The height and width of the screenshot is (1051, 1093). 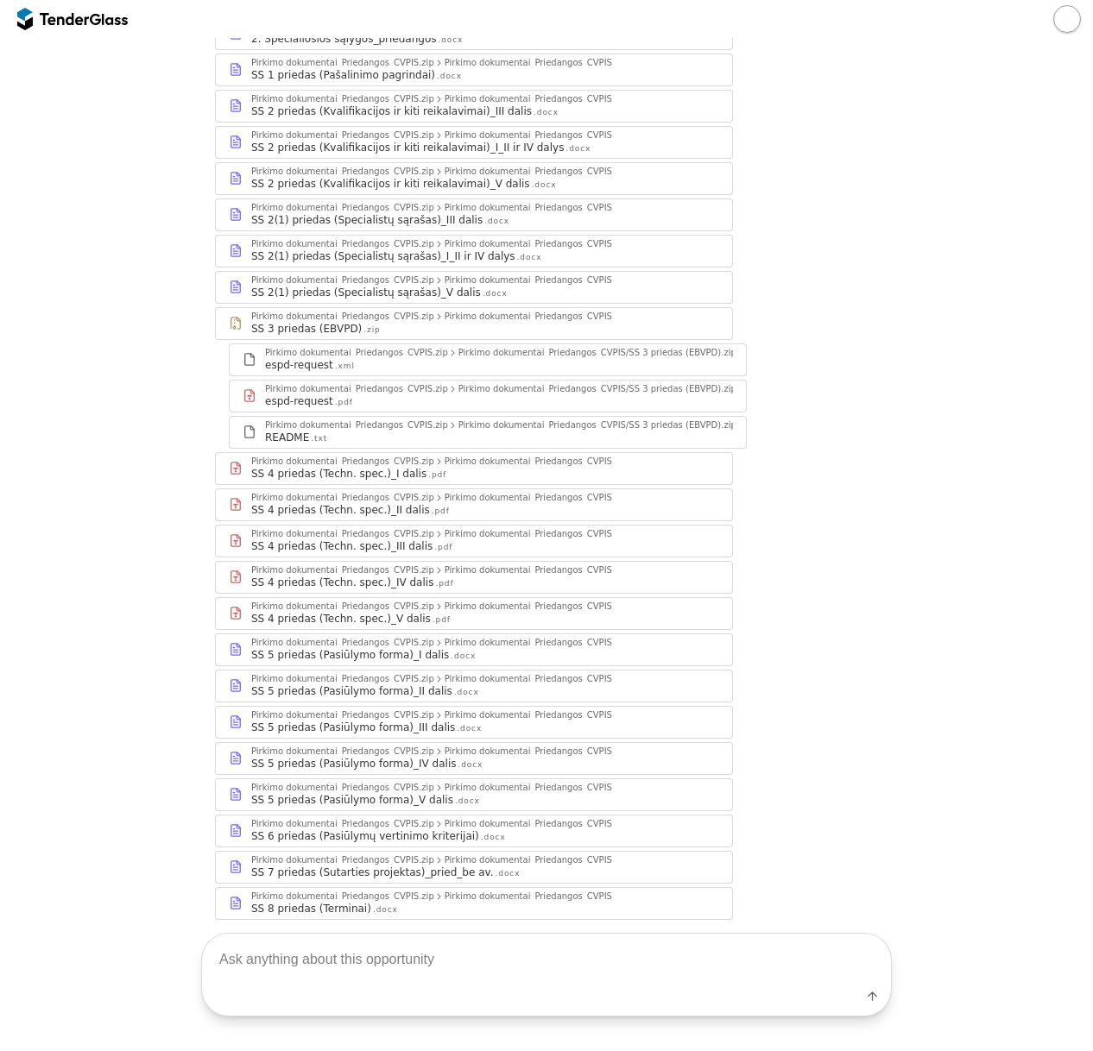 What do you see at coordinates (343, 75) in the screenshot?
I see `div: SS 1 priedas (Pašalinimo pagrindai)` at bounding box center [343, 75].